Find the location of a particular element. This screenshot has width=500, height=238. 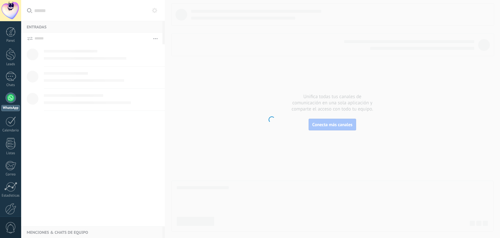

div: Leads is located at coordinates (11, 64).